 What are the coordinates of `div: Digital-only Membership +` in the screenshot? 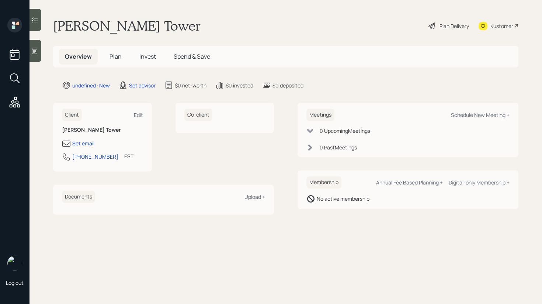 It's located at (479, 182).